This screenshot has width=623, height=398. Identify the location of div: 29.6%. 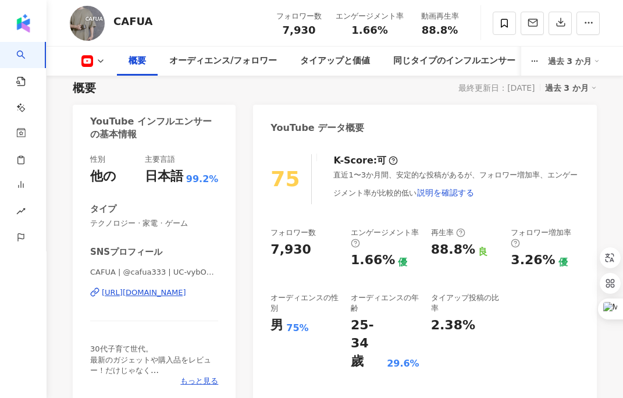
(403, 364).